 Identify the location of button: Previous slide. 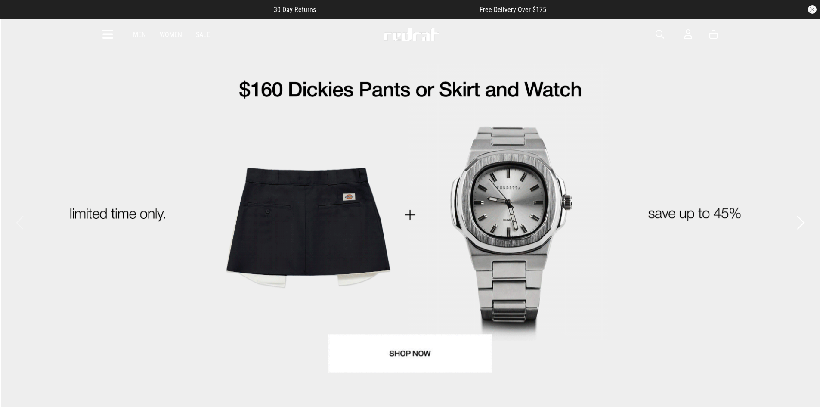
(19, 223).